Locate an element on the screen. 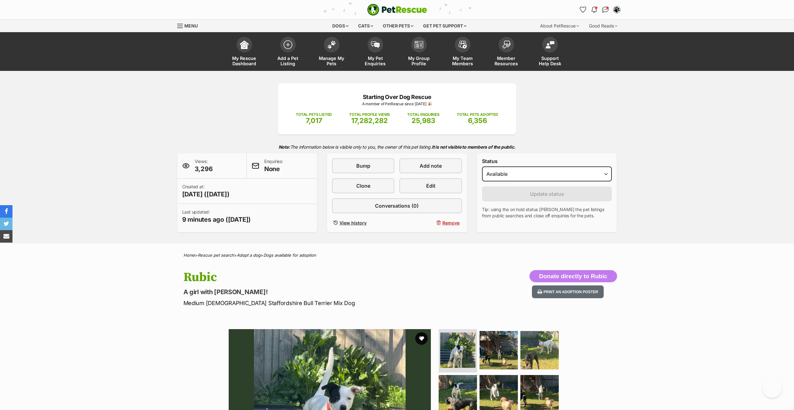  a: Conversations (0) is located at coordinates (397, 206).